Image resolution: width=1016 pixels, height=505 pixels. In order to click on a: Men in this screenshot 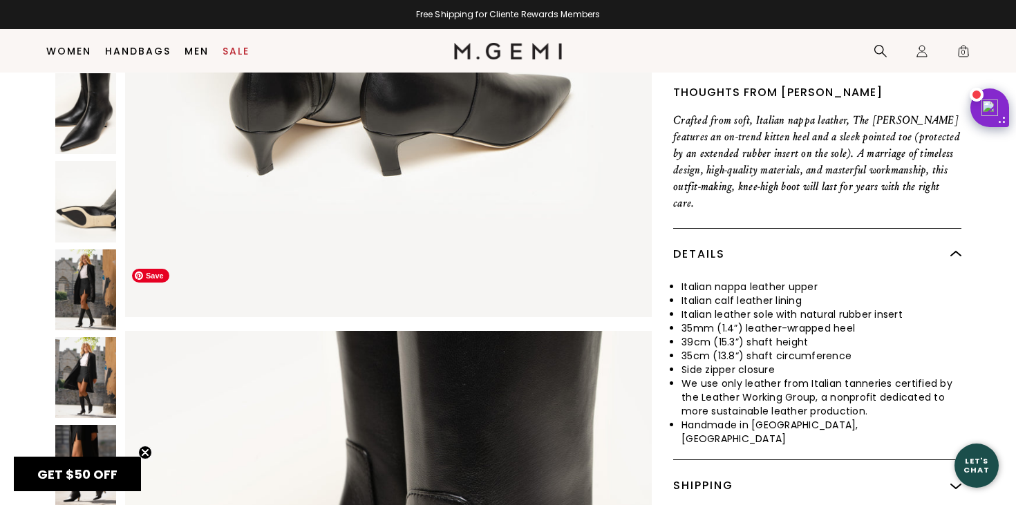, I will do `click(196, 51)`.